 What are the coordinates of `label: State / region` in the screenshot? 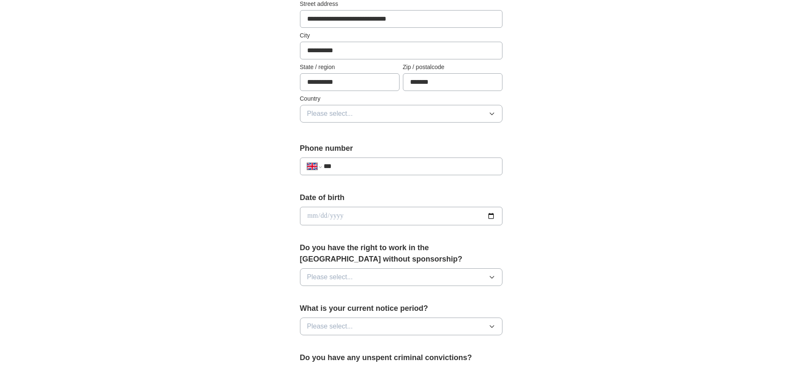 It's located at (350, 67).